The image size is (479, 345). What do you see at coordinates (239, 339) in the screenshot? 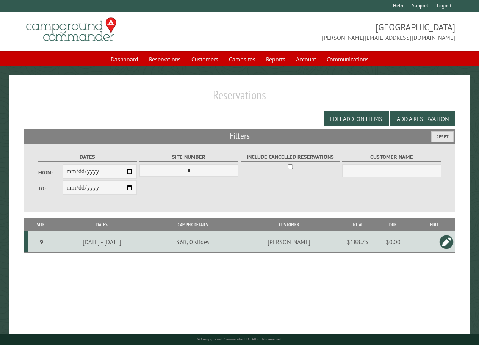
I see `small: © Campground Commander LLC. All rights reserved.` at bounding box center [239, 339].